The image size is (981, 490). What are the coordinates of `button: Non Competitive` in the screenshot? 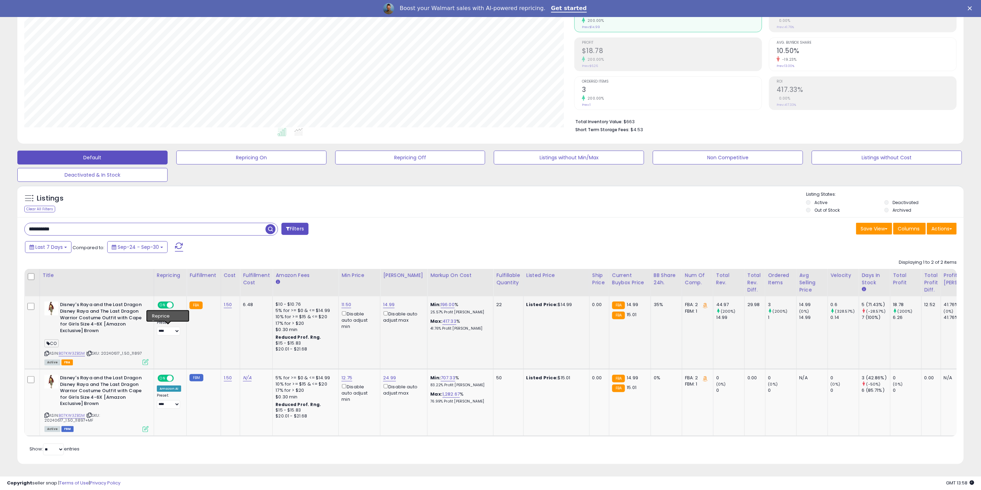 It's located at (728, 158).